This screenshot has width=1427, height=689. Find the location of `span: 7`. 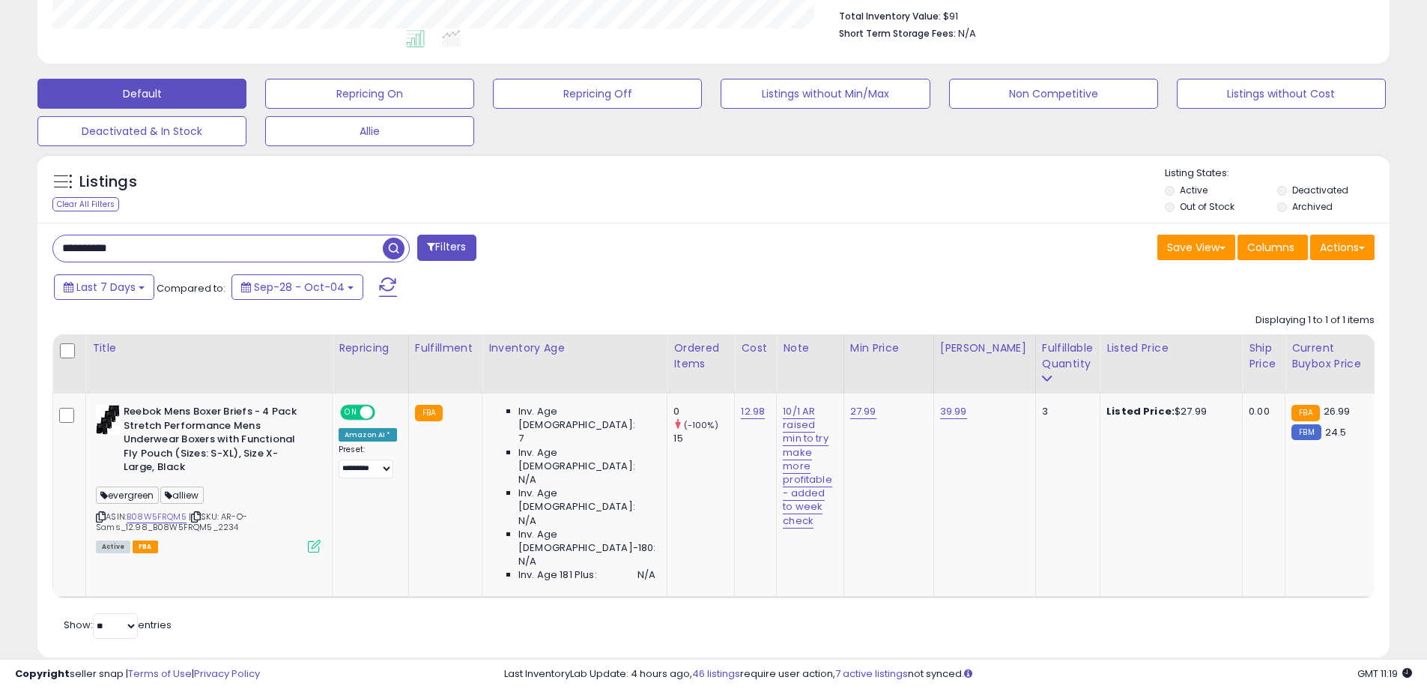

span: 7 is located at coordinates (521, 438).